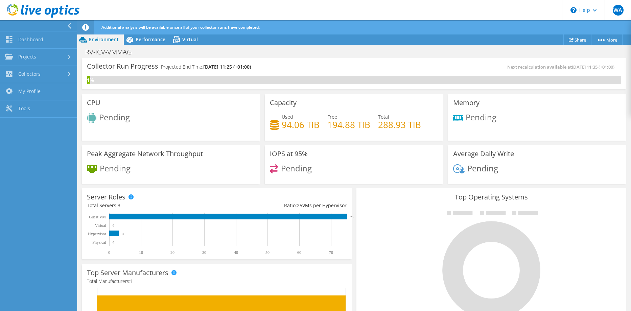 The height and width of the screenshot is (311, 631). I want to click on span: 25, so click(300, 205).